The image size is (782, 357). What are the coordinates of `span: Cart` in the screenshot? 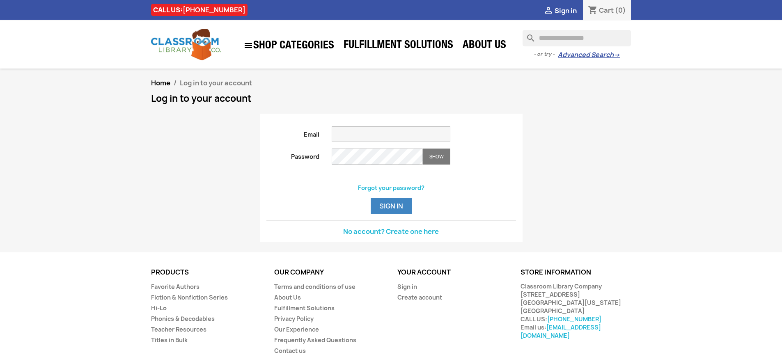 It's located at (607, 10).